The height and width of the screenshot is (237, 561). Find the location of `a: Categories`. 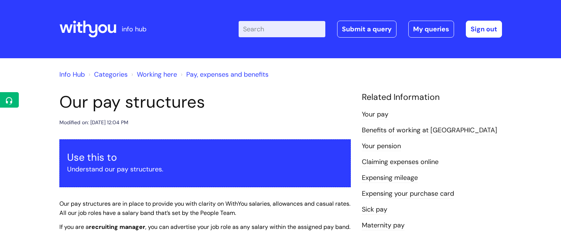

a: Categories is located at coordinates (111, 75).